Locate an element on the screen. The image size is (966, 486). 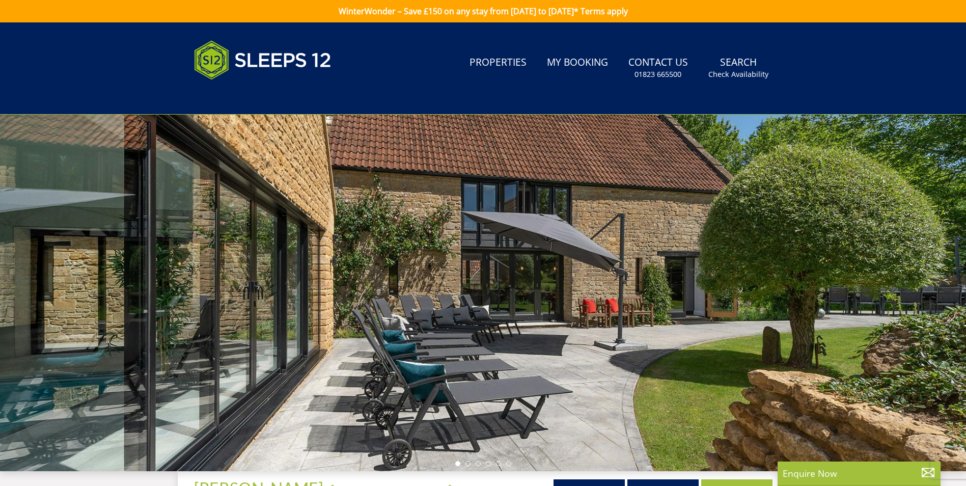
a: Contact Us01823 665500 is located at coordinates (658, 68).